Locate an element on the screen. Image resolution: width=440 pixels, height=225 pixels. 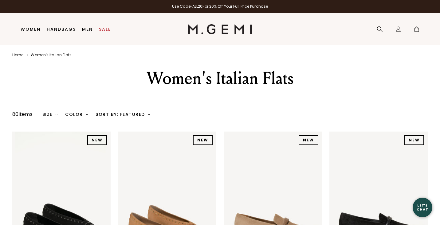
div: Size is located at coordinates (50, 114).